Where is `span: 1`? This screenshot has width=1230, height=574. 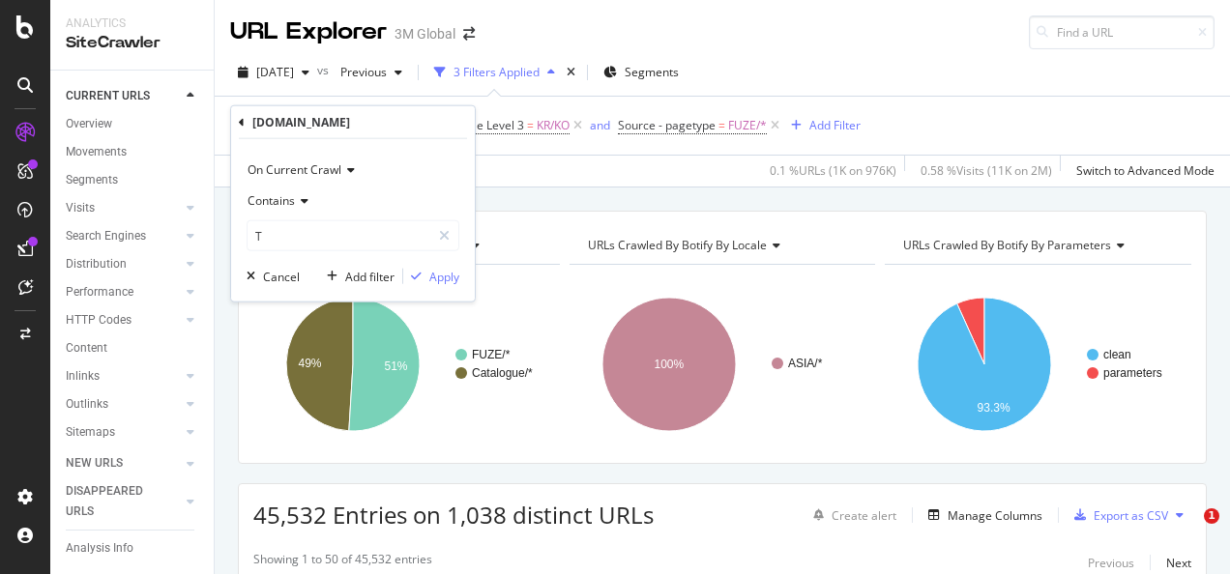 span: 1 is located at coordinates (1211, 516).